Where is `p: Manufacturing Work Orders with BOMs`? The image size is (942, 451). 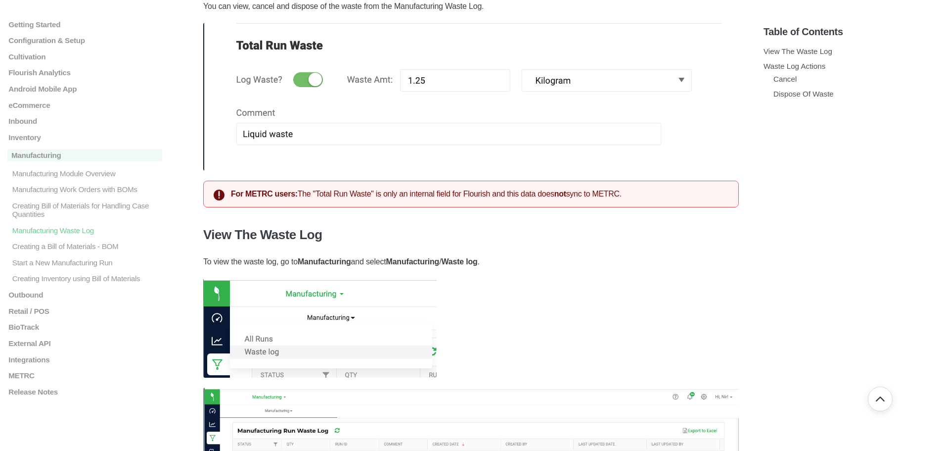 p: Manufacturing Work Orders with BOMs is located at coordinates (87, 189).